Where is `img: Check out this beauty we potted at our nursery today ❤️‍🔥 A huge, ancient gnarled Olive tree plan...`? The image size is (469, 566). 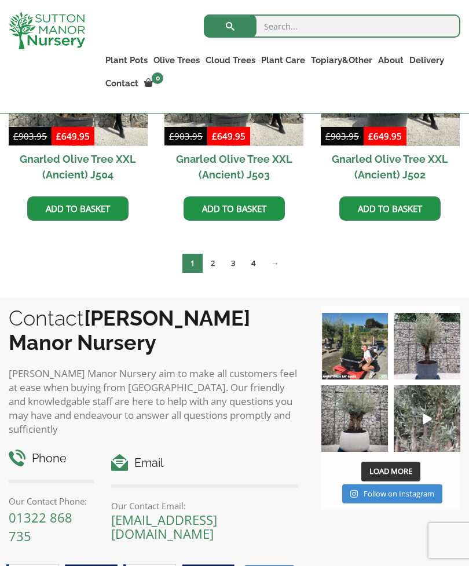 img: Check out this beauty we potted at our nursery today ❤️‍🔥 A huge, ancient gnarled Olive tree plan... is located at coordinates (354, 418).